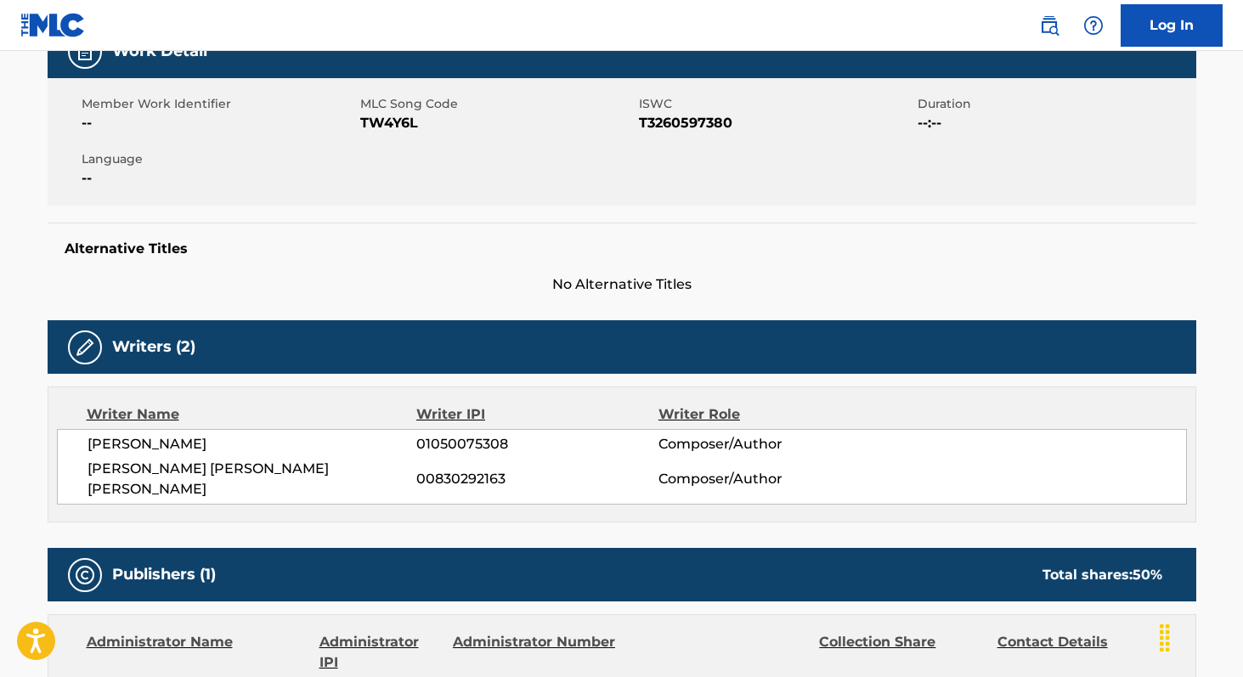 The height and width of the screenshot is (677, 1243). I want to click on a: Log In, so click(1172, 25).